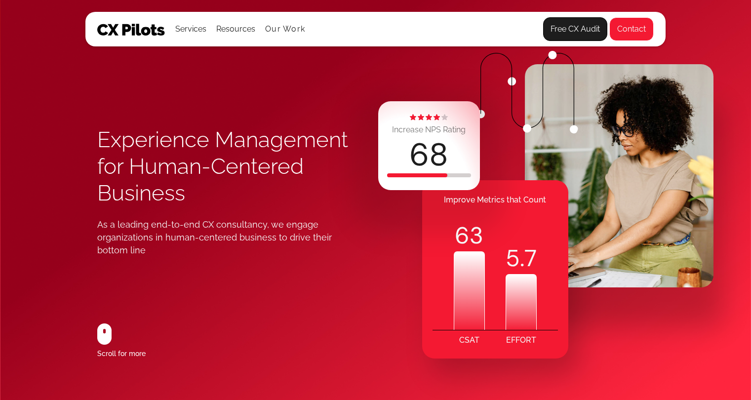 The image size is (751, 400). What do you see at coordinates (191, 29) in the screenshot?
I see `div: Services` at bounding box center [191, 29].